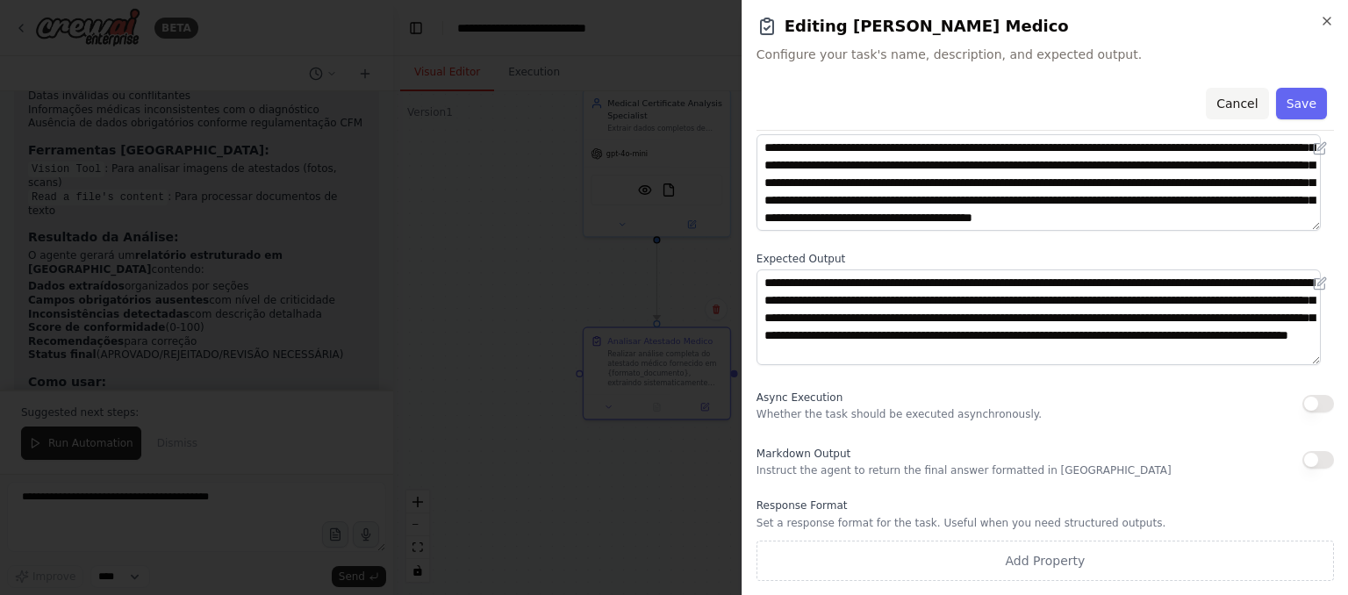 This screenshot has height=595, width=1348. What do you see at coordinates (1045, 561) in the screenshot?
I see `button: Add Property` at bounding box center [1045, 561].